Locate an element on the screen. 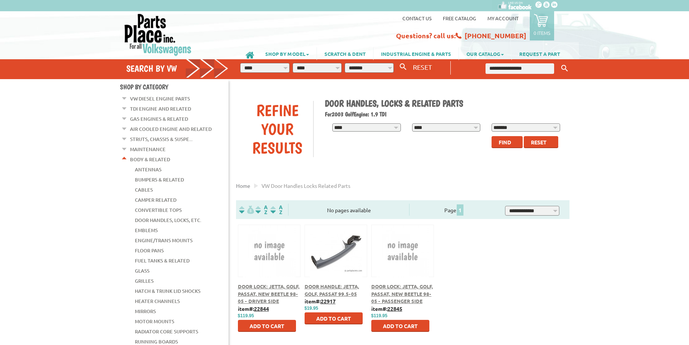  span: Find is located at coordinates (505, 142).